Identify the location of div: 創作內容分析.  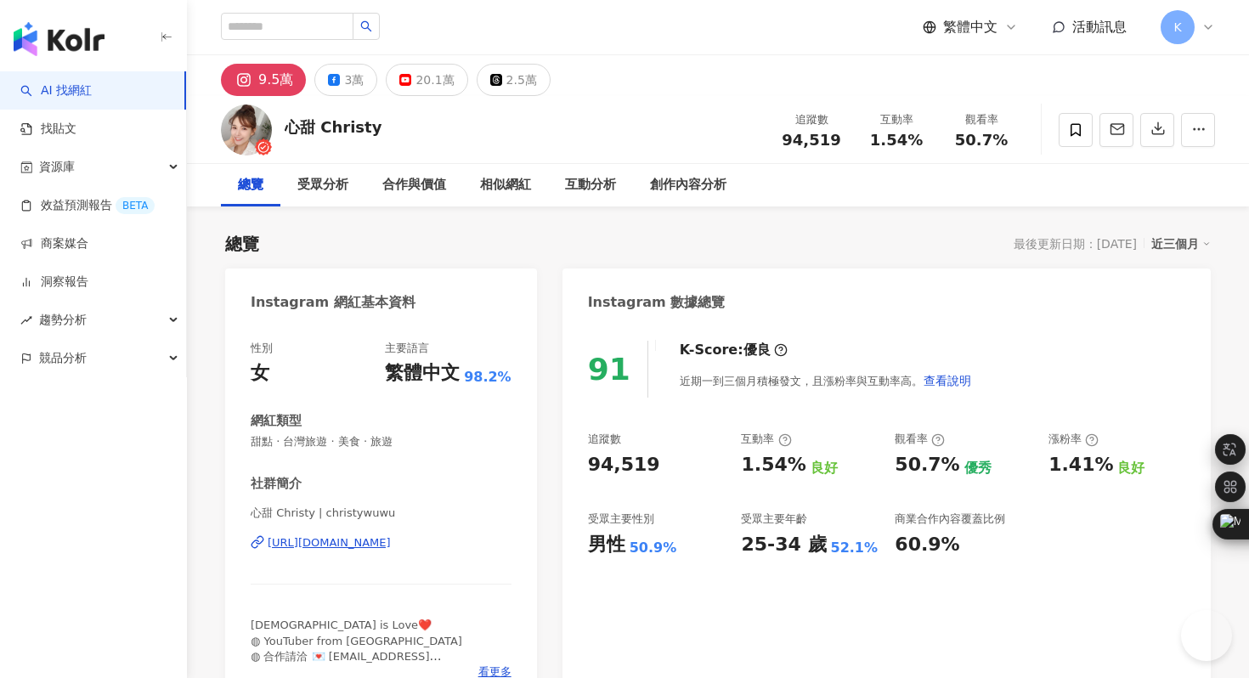
(688, 185).